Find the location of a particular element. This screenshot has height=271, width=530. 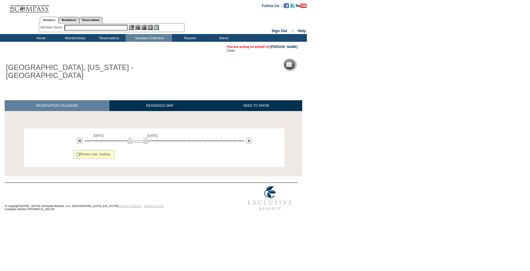

td: Reports is located at coordinates (189, 38).